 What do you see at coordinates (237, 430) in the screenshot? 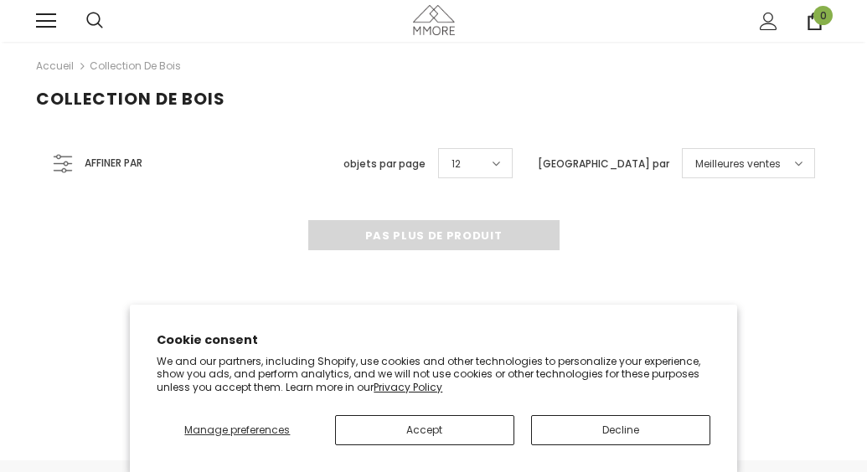
I see `span: Manage preferences` at bounding box center [237, 430].